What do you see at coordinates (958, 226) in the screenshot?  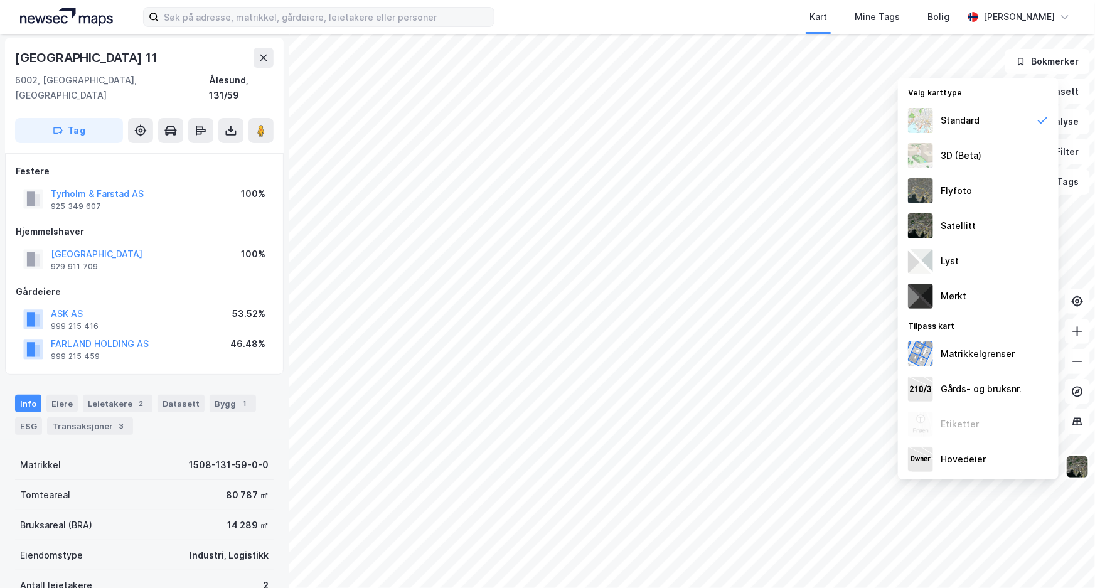 I see `div: Satellitt` at bounding box center [958, 226].